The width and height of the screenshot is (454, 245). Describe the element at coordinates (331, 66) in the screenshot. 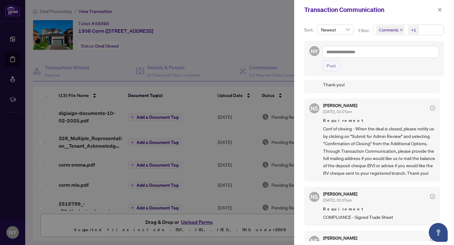

I see `button: Post` at that location.